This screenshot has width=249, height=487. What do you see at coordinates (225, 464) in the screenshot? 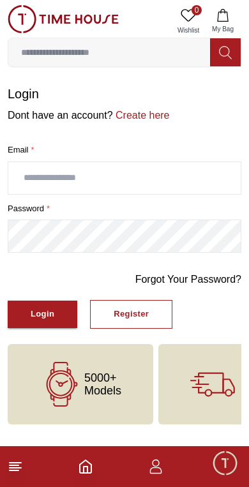
I see `div: Chat Widget` at bounding box center [225, 464].